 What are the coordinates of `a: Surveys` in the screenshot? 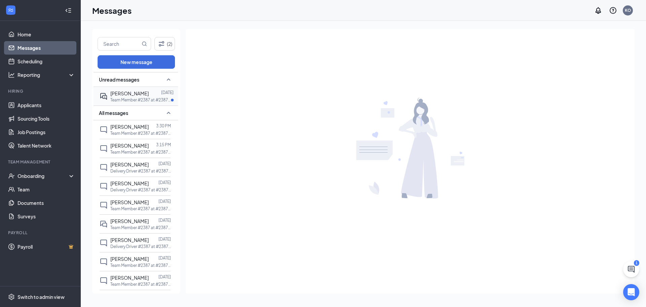 It's located at (46, 216).